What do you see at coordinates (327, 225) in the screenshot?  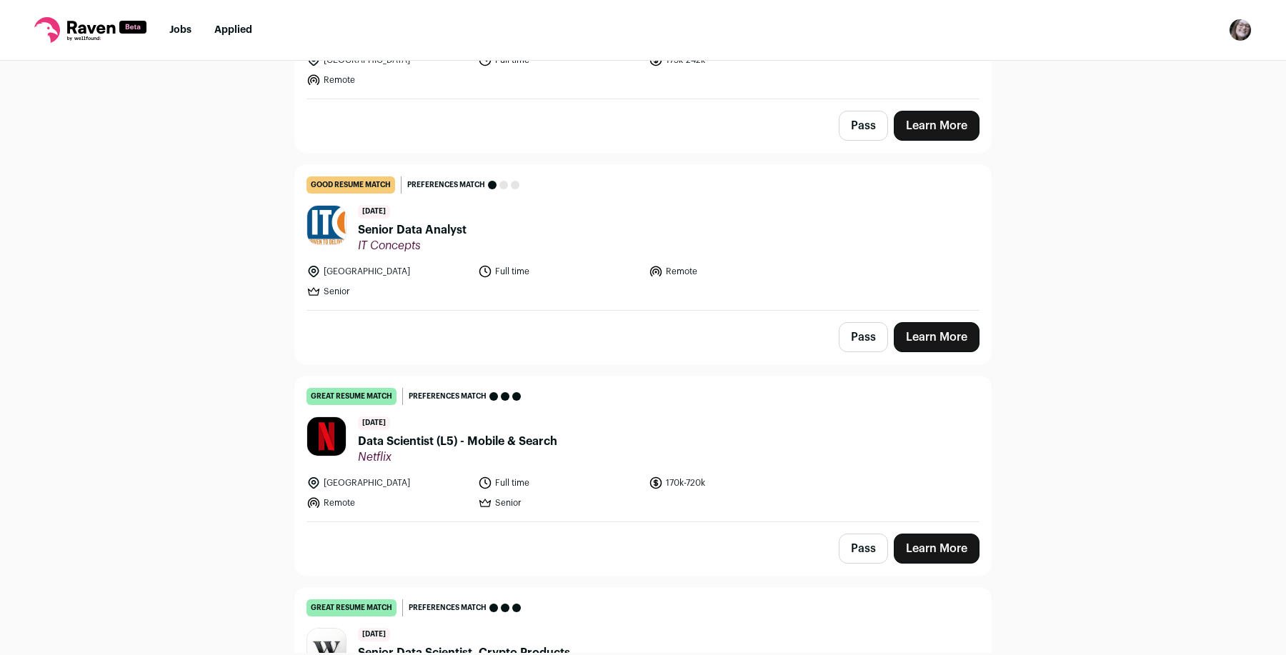 I see `img: 3dd79794a5caa5ea7e449d2b7269cf0510c6bff1fd5d529aed9967ef52a23088.jpg` at bounding box center [327, 225].